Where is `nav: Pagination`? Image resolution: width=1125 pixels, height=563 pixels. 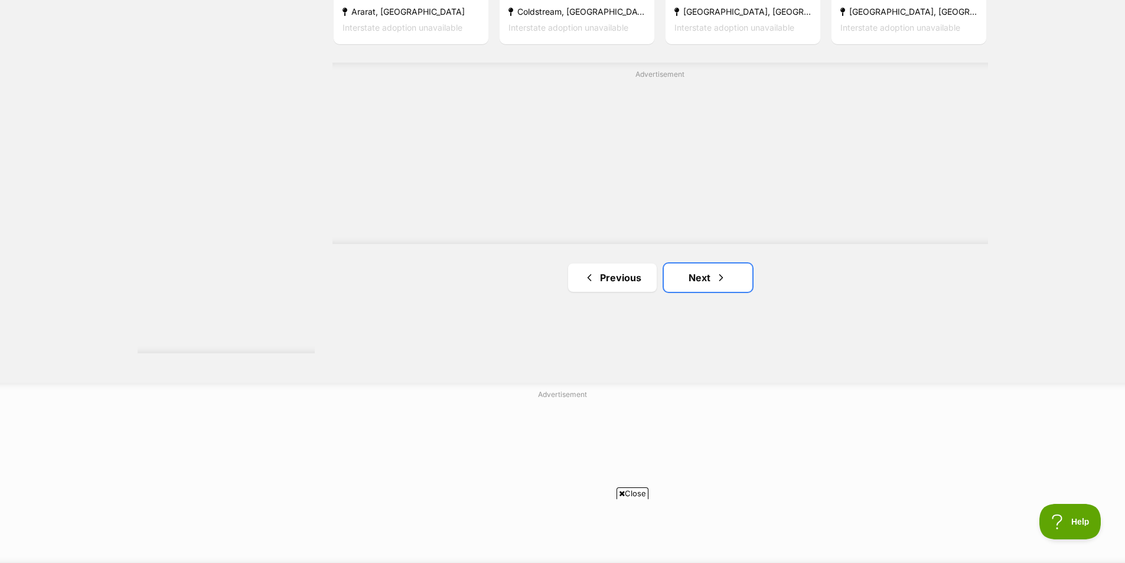
nav: Pagination is located at coordinates (660, 278).